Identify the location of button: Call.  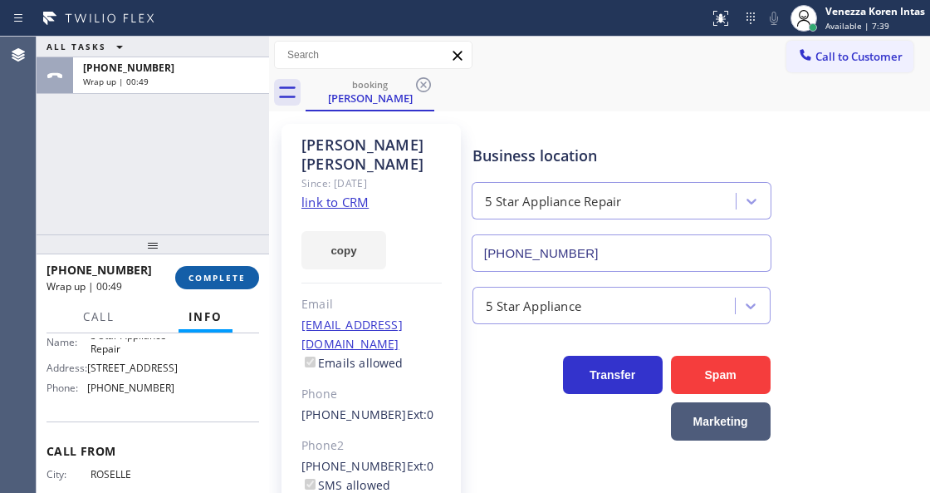
(99, 317).